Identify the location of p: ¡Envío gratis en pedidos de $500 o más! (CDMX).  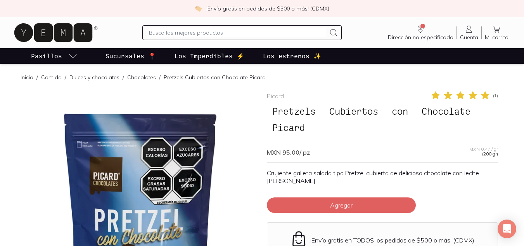
(268, 9).